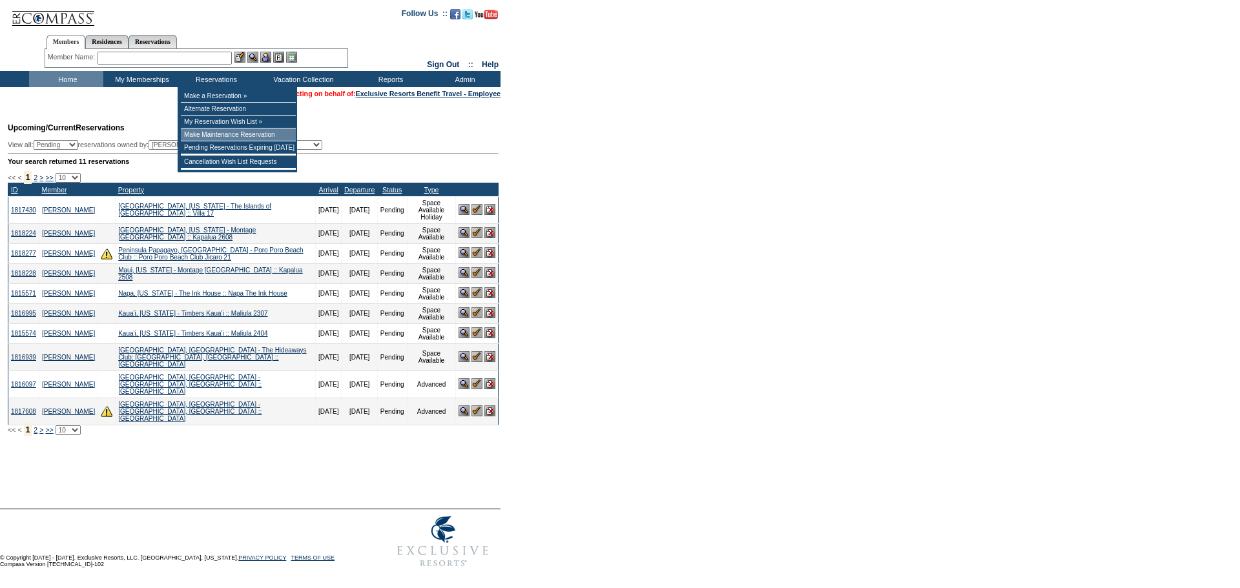 This screenshot has height=588, width=1240. I want to click on td: Vacation Collection, so click(302, 79).